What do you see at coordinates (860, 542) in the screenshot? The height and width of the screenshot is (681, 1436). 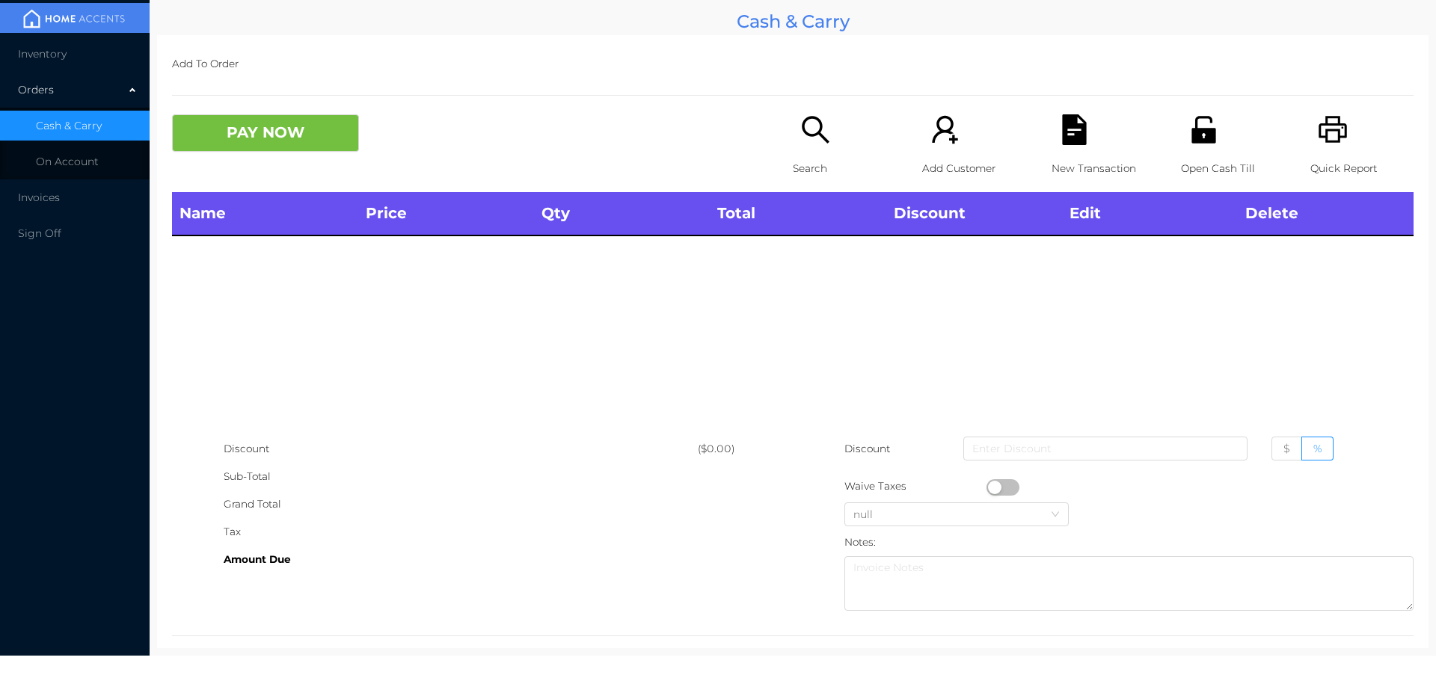 I see `label: Notes:` at bounding box center [860, 542].